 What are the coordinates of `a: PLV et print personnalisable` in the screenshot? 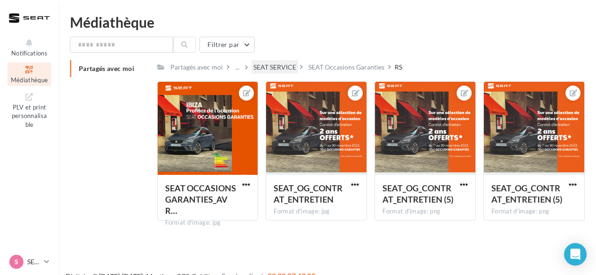 It's located at (29, 110).